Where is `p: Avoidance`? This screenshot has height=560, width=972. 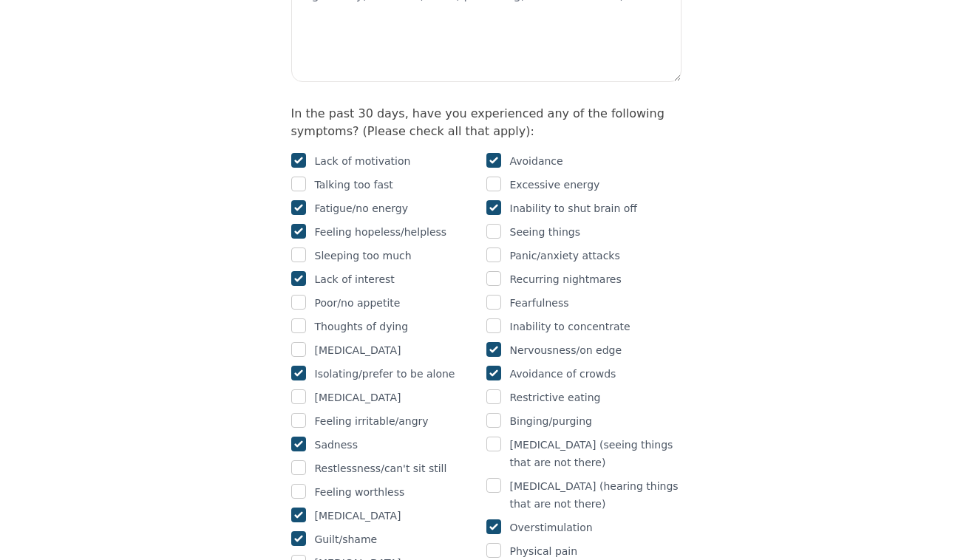
p: Avoidance is located at coordinates (537, 161).